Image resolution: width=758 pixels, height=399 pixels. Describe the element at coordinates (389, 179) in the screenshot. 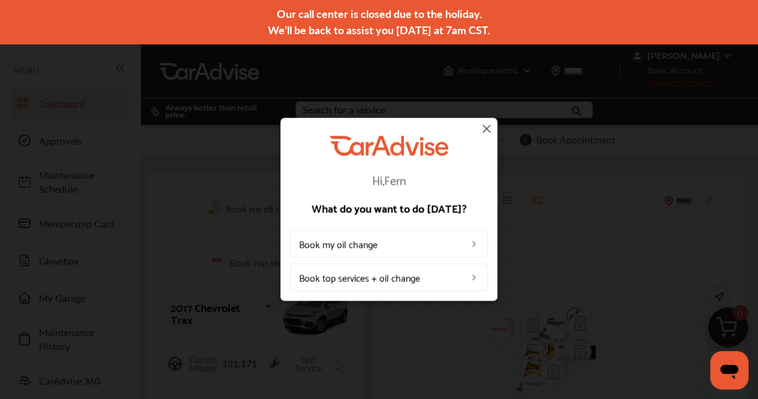

I see `p: Hi, Fern` at that location.